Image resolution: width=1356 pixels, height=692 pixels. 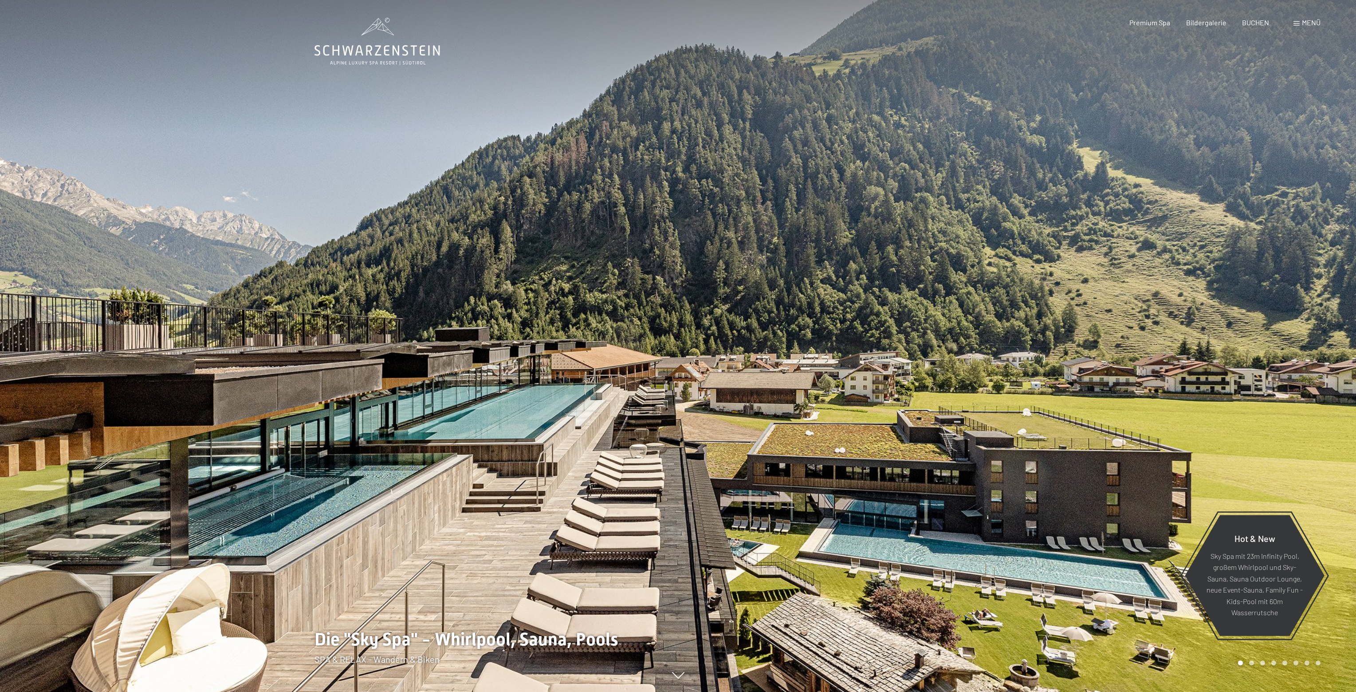 What do you see at coordinates (1150, 22) in the screenshot?
I see `a: Premium Spa` at bounding box center [1150, 22].